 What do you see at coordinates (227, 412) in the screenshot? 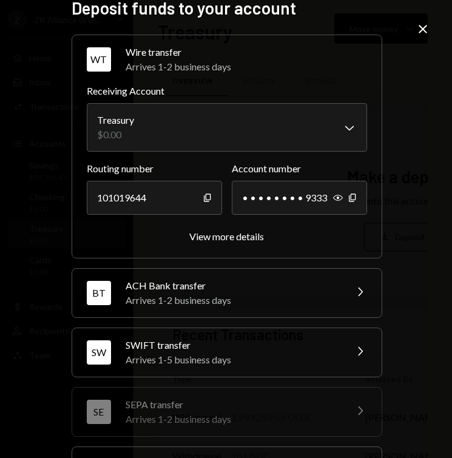
I see `button: SESEPA transferArrives 1-2 business days` at bounding box center [227, 412].